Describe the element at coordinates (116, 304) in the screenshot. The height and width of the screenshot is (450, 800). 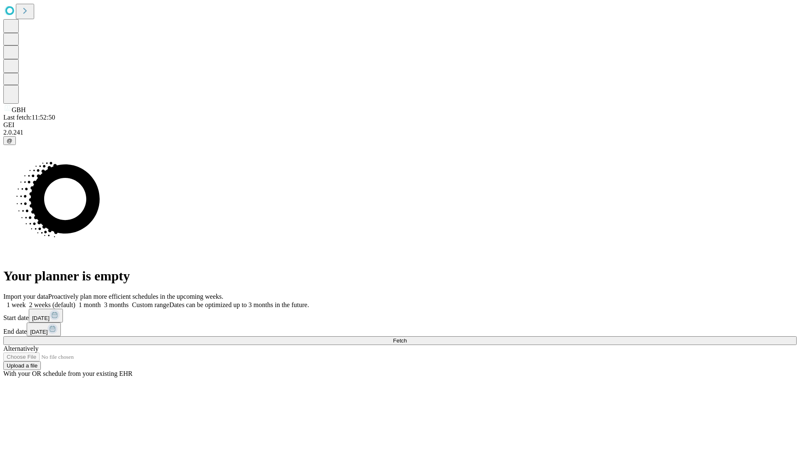
I see `span: 3 months` at that location.